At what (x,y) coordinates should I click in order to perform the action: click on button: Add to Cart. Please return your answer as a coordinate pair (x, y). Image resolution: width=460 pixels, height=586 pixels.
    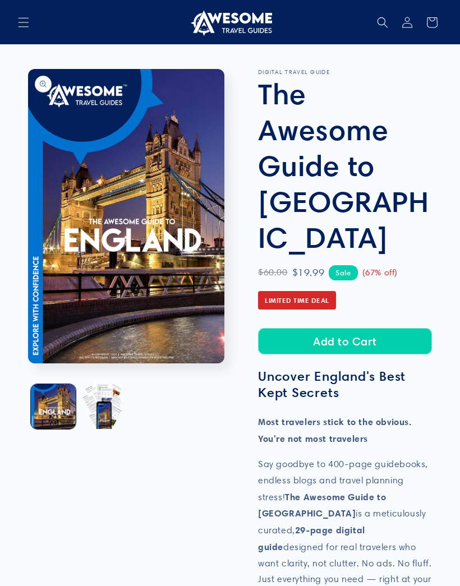
    Looking at the image, I should click on (345, 341).